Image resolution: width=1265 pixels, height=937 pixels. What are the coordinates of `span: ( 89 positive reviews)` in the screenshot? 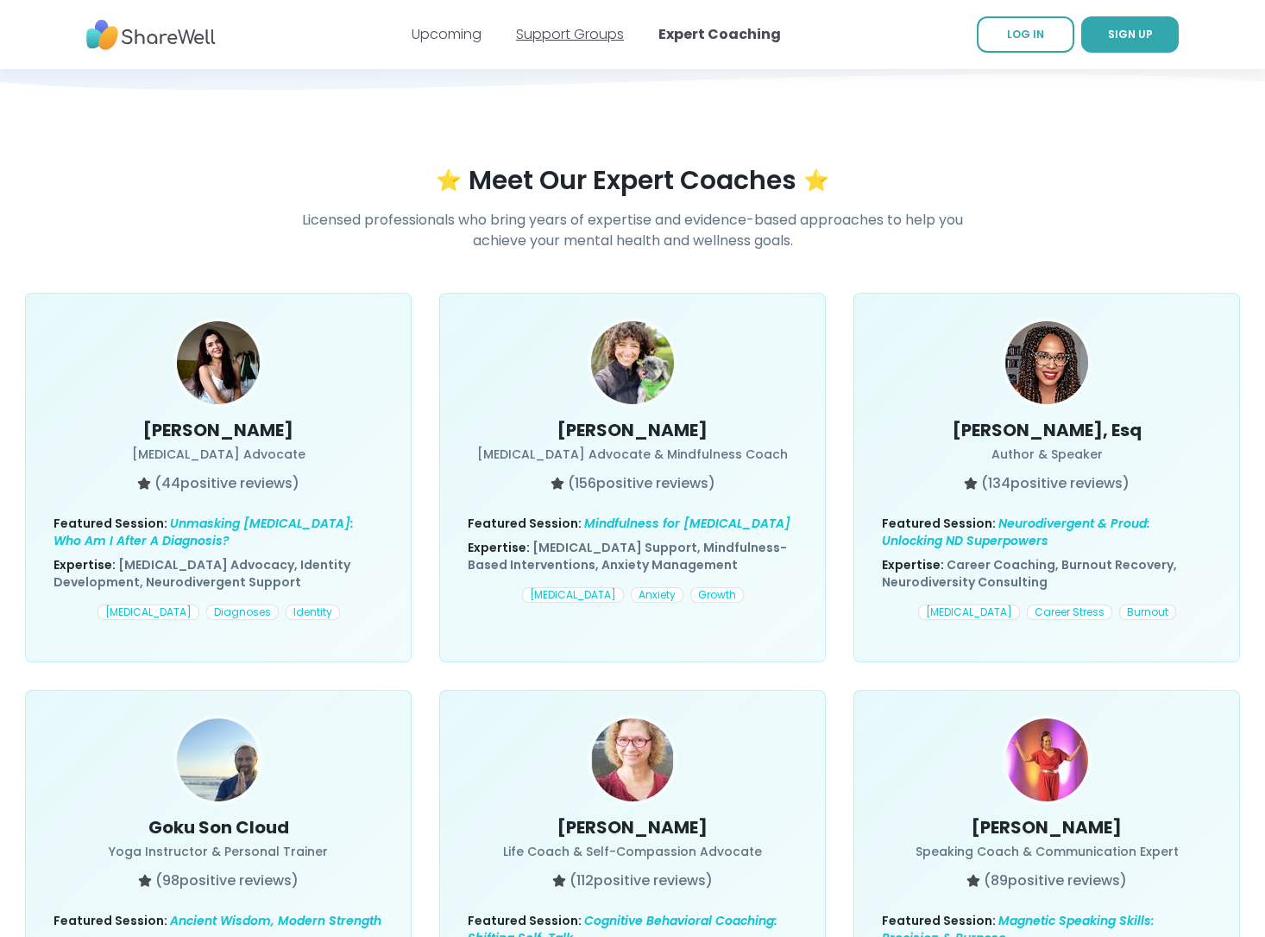 It's located at (1056, 880).